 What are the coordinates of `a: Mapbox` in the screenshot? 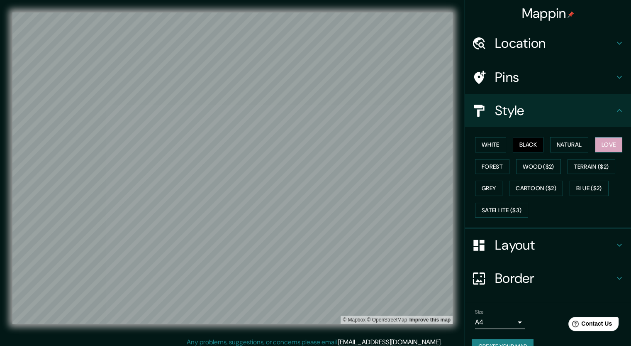 It's located at (354, 320).